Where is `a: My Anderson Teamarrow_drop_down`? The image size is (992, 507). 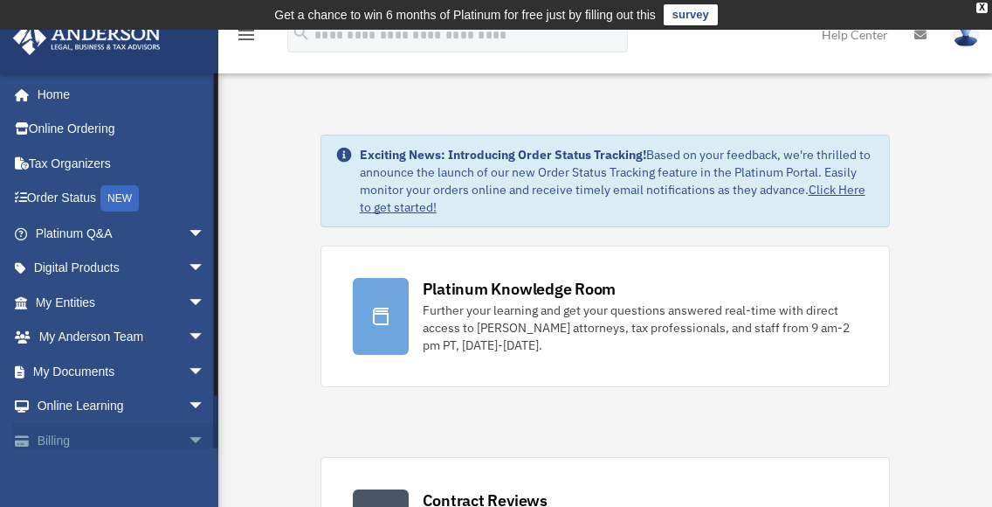
a: My Anderson Teamarrow_drop_down is located at coordinates (121, 337).